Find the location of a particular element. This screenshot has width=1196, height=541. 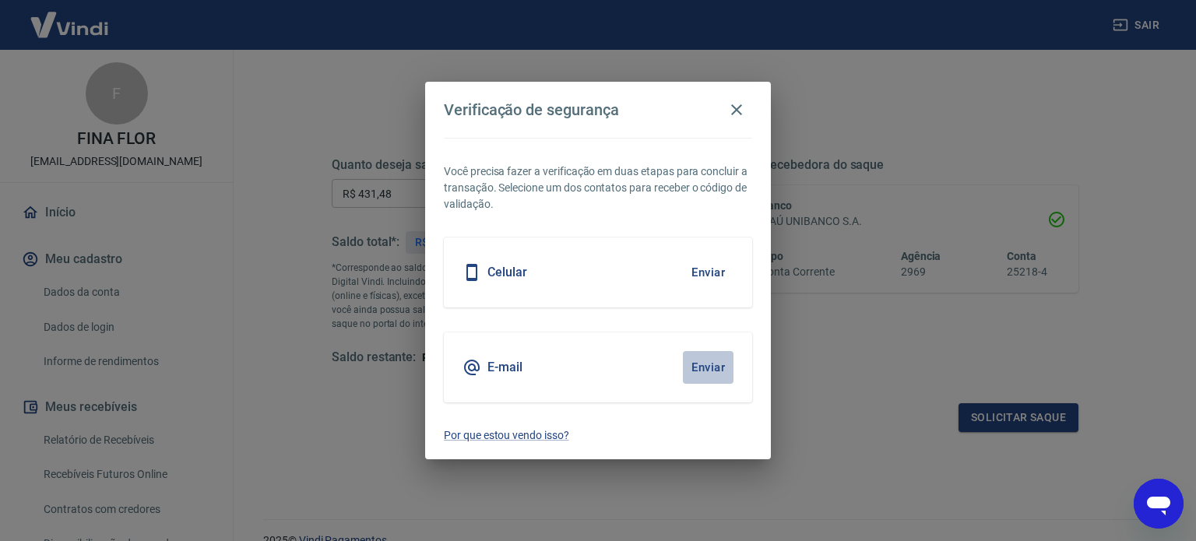

p: Por que estou vendo isso? is located at coordinates (598, 435).